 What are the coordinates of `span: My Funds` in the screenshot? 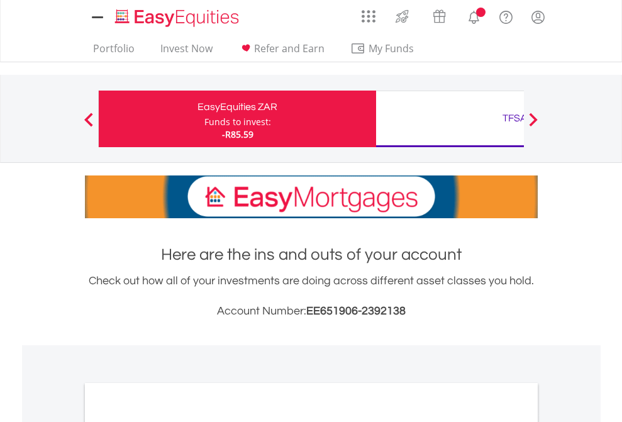 It's located at (391, 48).